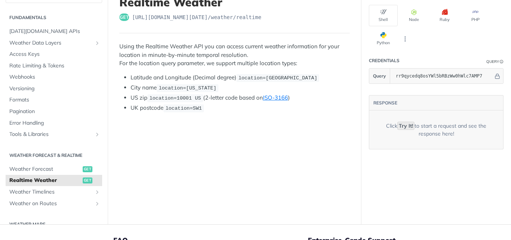 The image size is (511, 240). I want to click on a: Pagination, so click(54, 111).